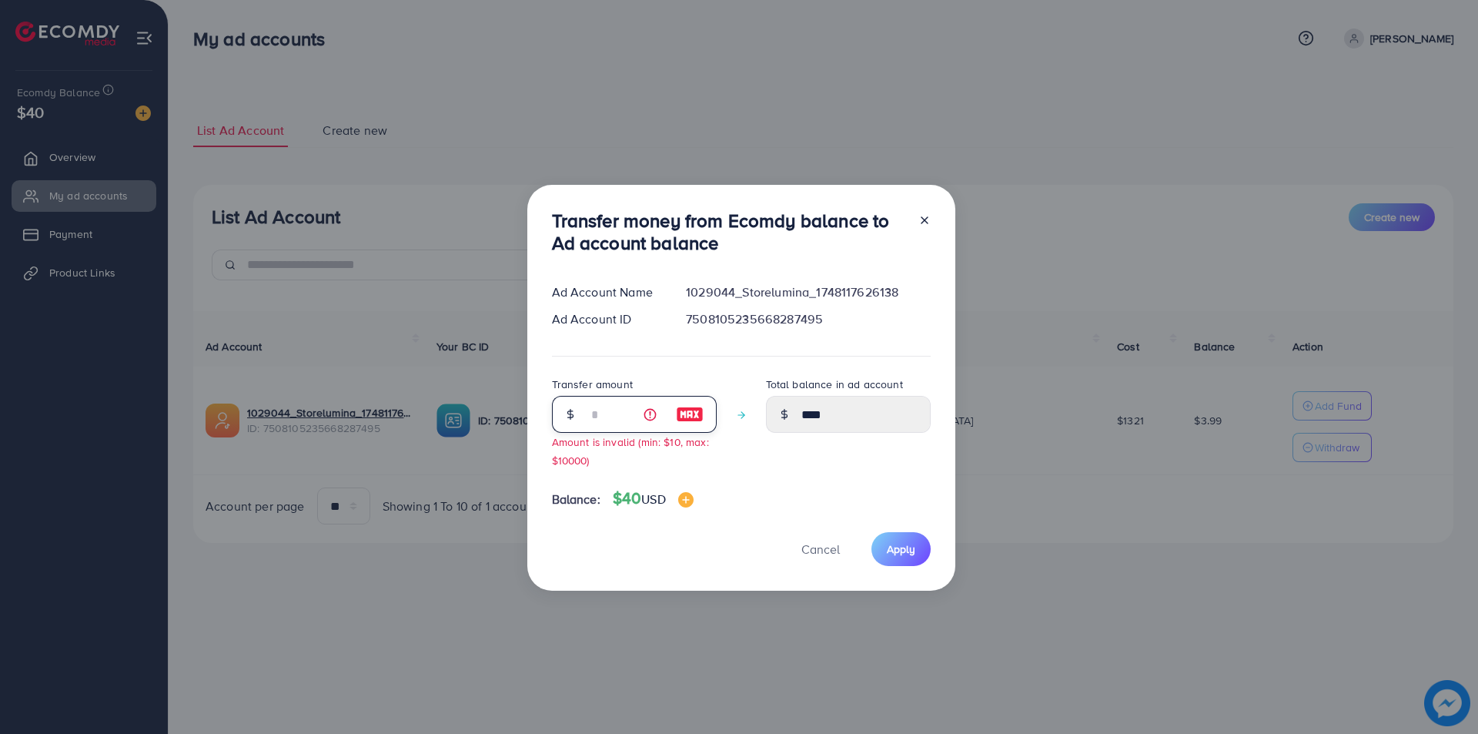 This screenshot has width=1478, height=734. Describe the element at coordinates (607, 319) in the screenshot. I see `div: Ad Account ID` at that location.